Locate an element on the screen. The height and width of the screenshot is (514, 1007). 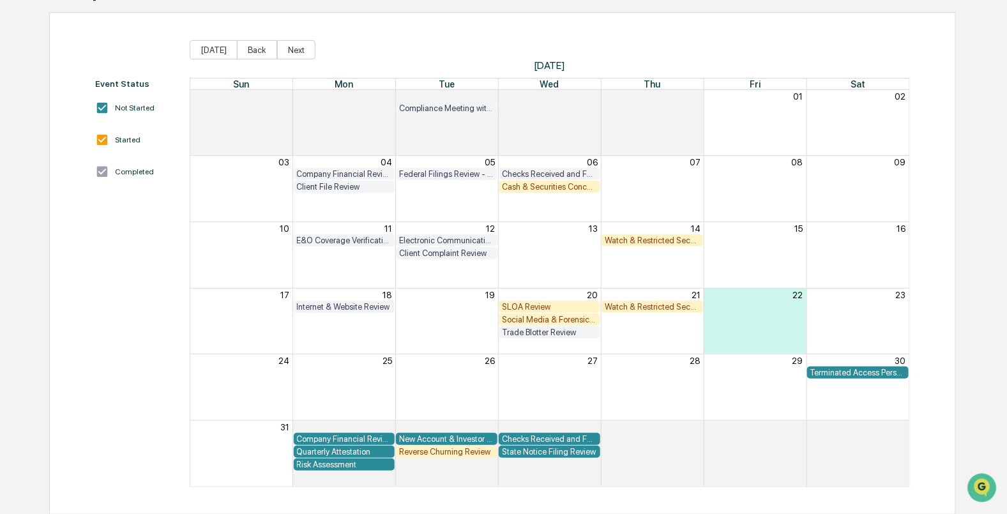
div: Client File Review is located at coordinates (344, 186).